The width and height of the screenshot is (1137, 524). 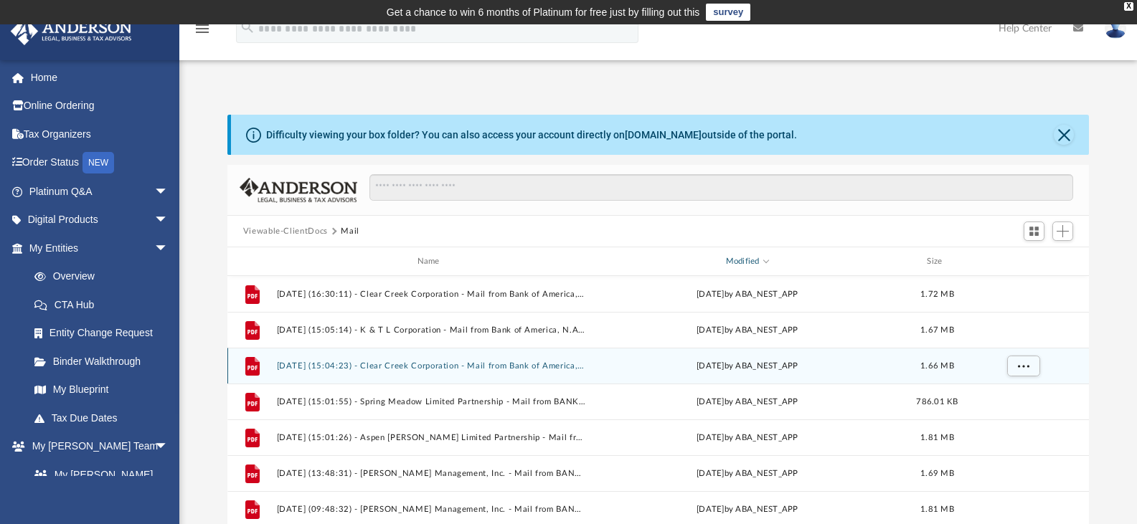 I want to click on button: Switch to Grid View, so click(x=1034, y=232).